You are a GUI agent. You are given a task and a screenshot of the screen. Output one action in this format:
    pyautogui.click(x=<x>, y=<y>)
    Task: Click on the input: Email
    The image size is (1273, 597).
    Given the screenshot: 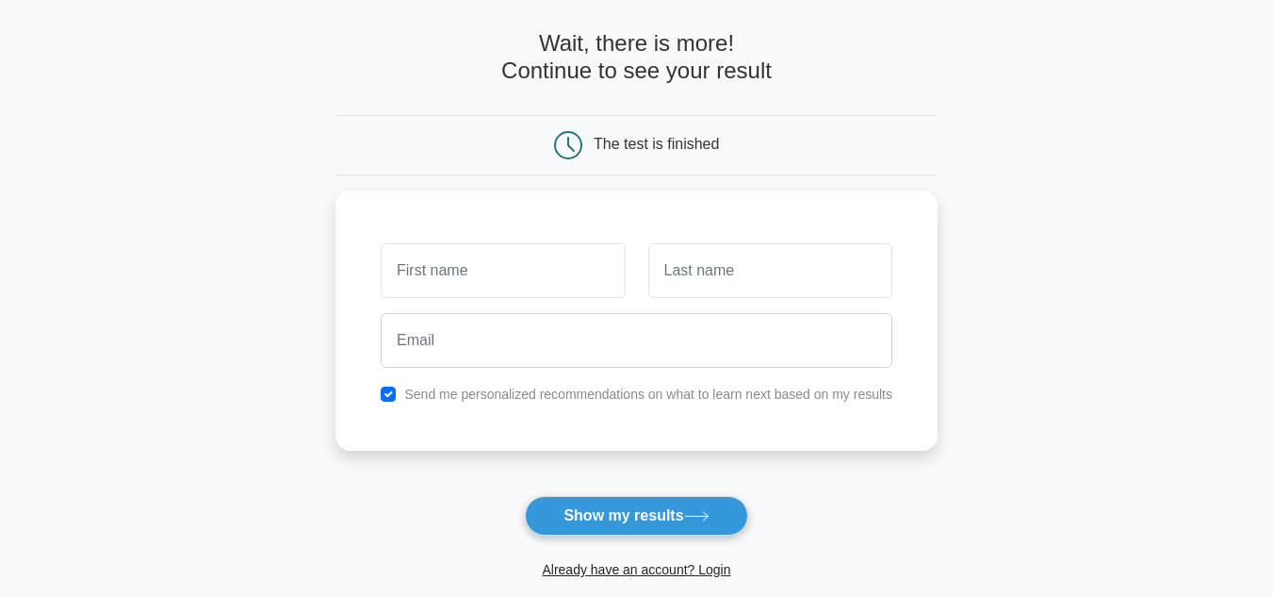 What is the action you would take?
    pyautogui.click(x=636, y=340)
    